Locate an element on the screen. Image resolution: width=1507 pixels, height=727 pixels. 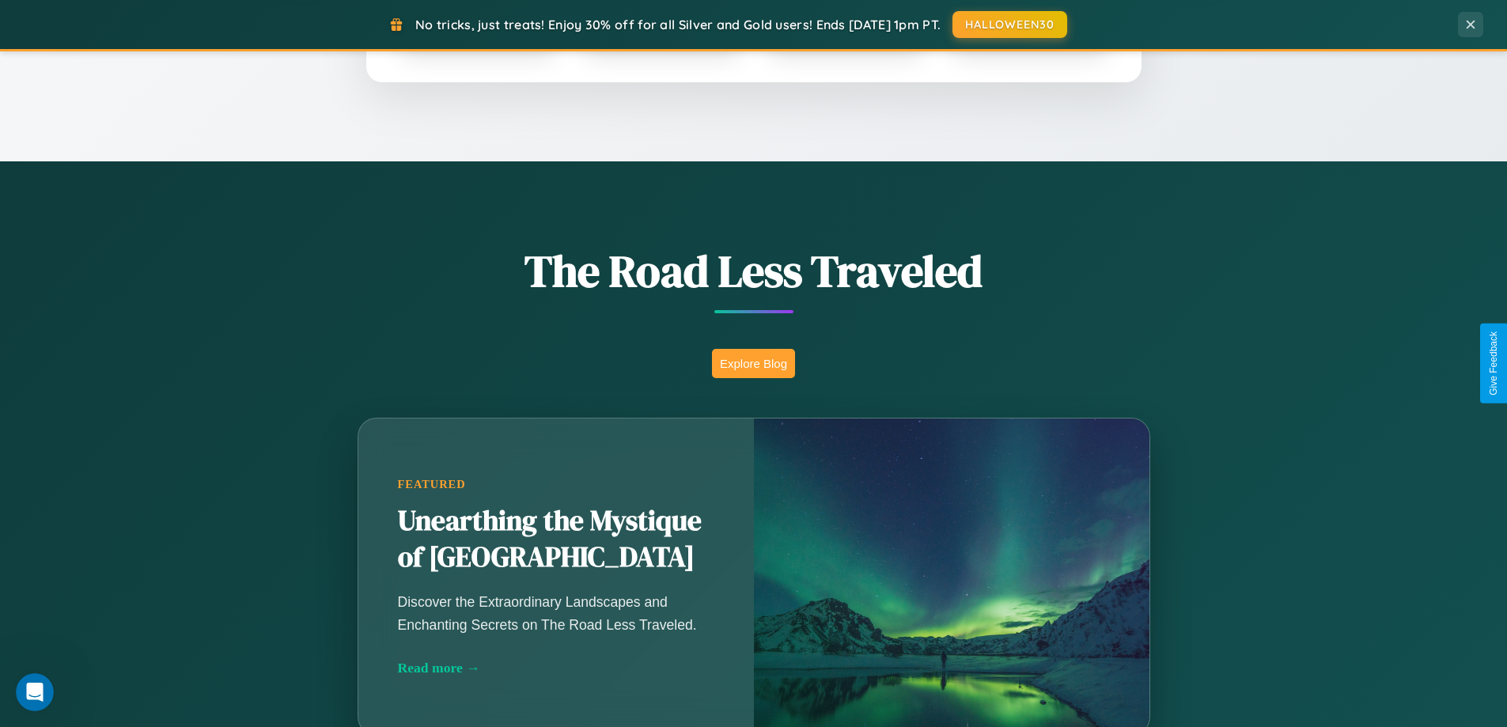
p: Discover the Extraordinary Landscapes and Enchanting Secrets on The Road Less Traveled. is located at coordinates (556, 613).